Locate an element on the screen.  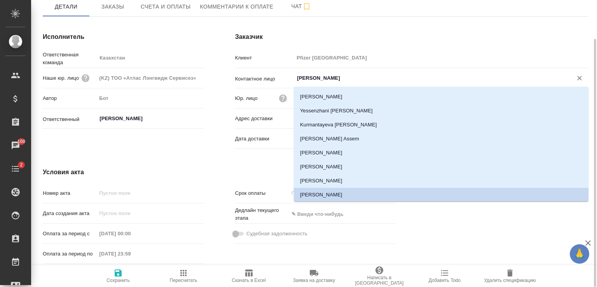
span: Пересчитать is located at coordinates (184, 280).